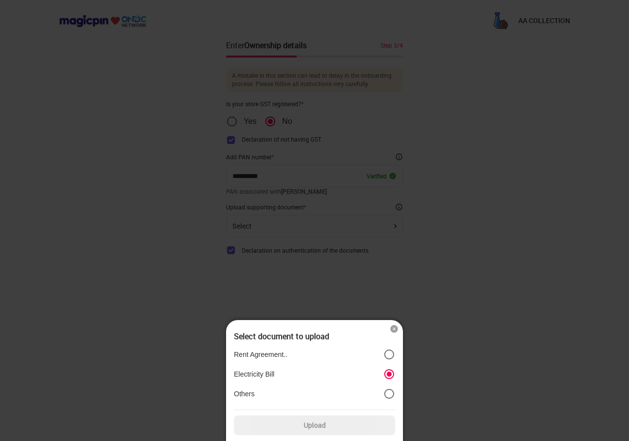 This screenshot has height=441, width=629. What do you see at coordinates (315, 336) in the screenshot?
I see `div: Select document to upload` at bounding box center [315, 336].